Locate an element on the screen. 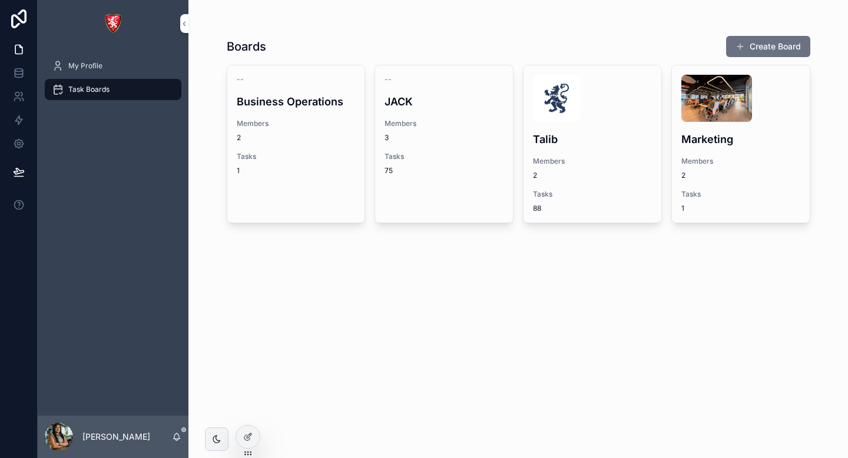 This screenshot has height=458, width=848. h4: Marketing is located at coordinates (740, 139).